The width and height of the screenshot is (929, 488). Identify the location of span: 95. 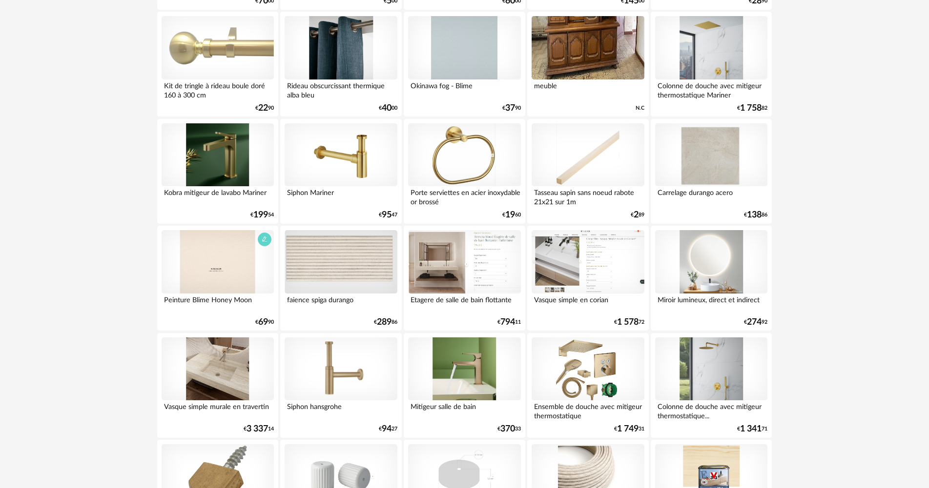
(386, 215).